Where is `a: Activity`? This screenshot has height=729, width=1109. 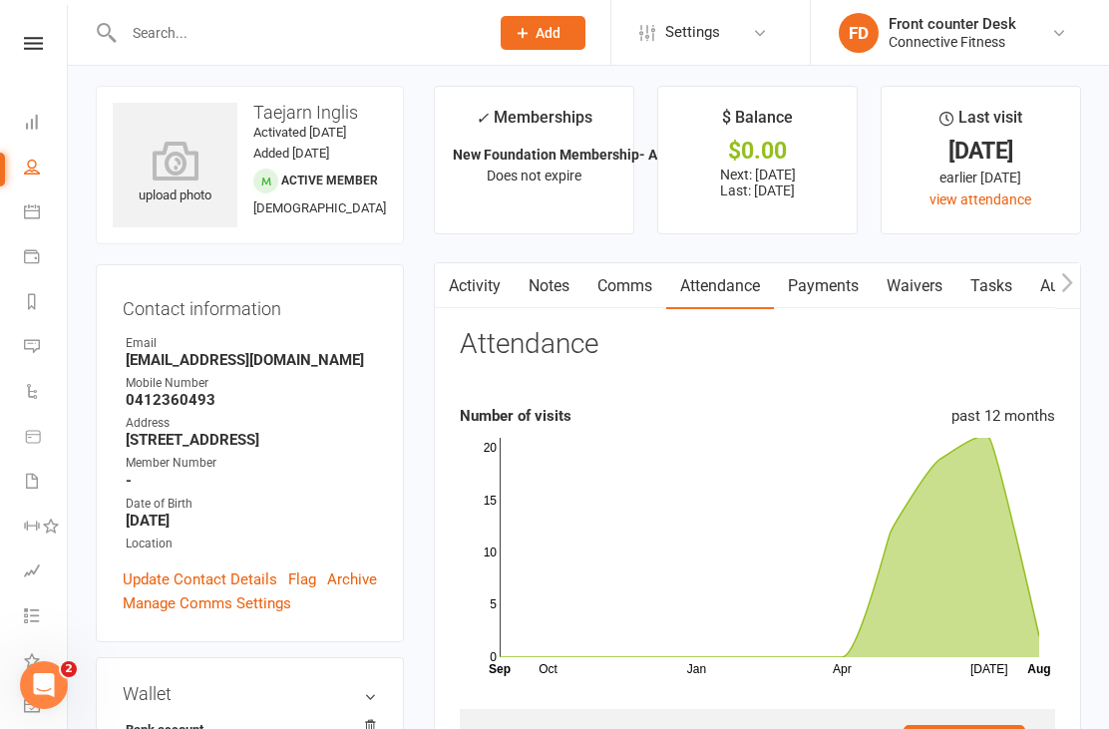 a: Activity is located at coordinates (475, 286).